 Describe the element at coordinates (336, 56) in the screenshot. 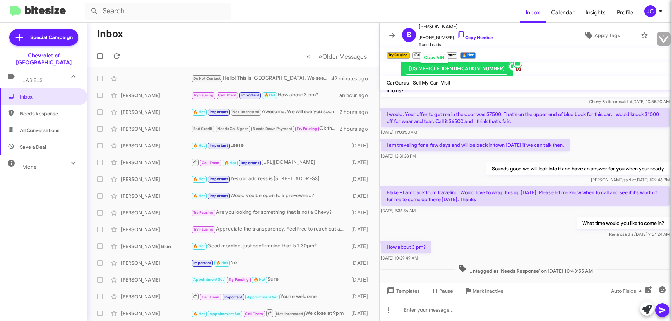

I see `nav: Page navigation example` at that location.